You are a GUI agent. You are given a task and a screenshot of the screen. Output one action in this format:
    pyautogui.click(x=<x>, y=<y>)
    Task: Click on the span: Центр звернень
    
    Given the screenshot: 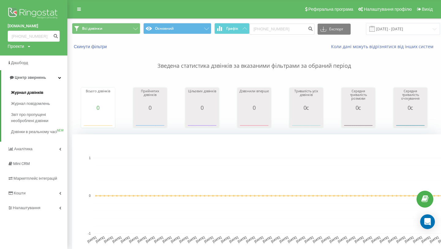 What is the action you would take?
    pyautogui.click(x=30, y=77)
    